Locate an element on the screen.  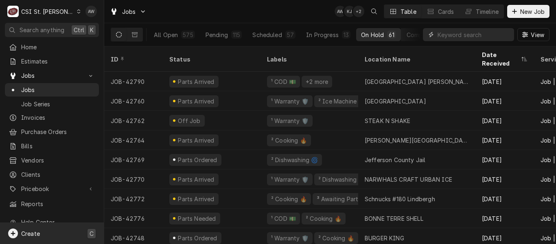
span: Vendors is located at coordinates (58, 160).